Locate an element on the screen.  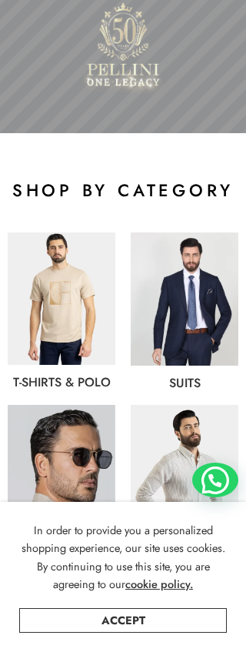
a: Accept is located at coordinates (123, 621).